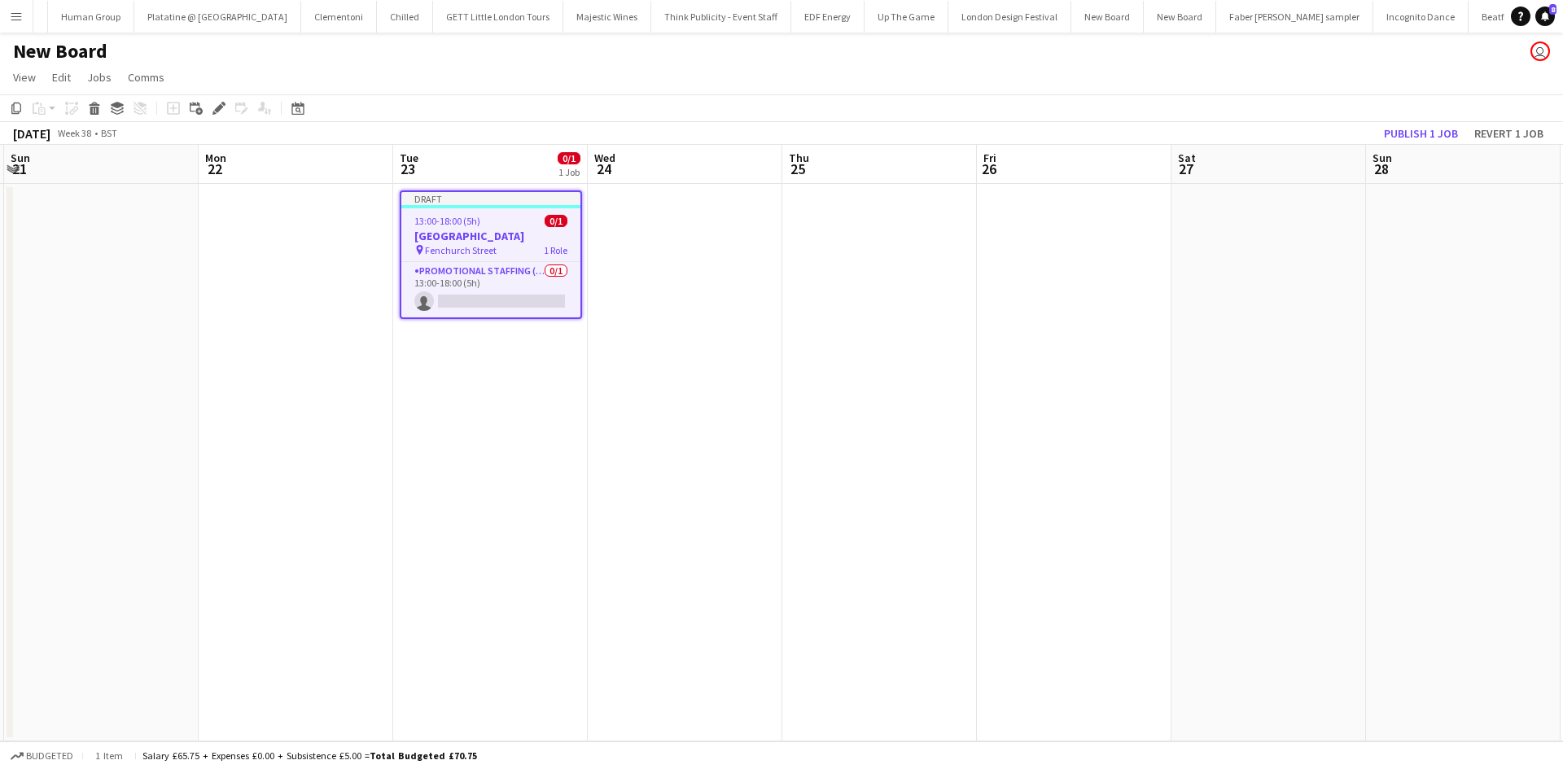 The image size is (1563, 769). I want to click on button: GETT Little London Tours, so click(498, 16).